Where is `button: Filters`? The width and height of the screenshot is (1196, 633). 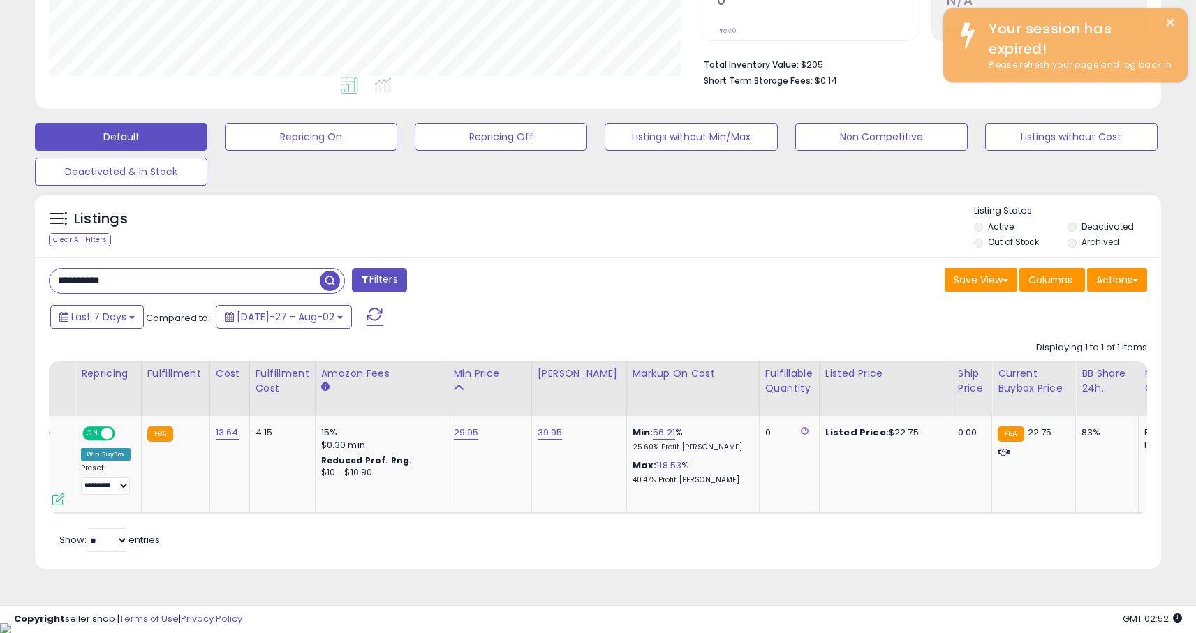
button: Filters is located at coordinates (379, 280).